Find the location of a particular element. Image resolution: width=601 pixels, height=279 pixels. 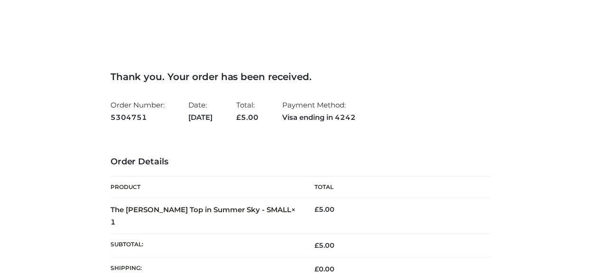

th: Total is located at coordinates (395, 187).